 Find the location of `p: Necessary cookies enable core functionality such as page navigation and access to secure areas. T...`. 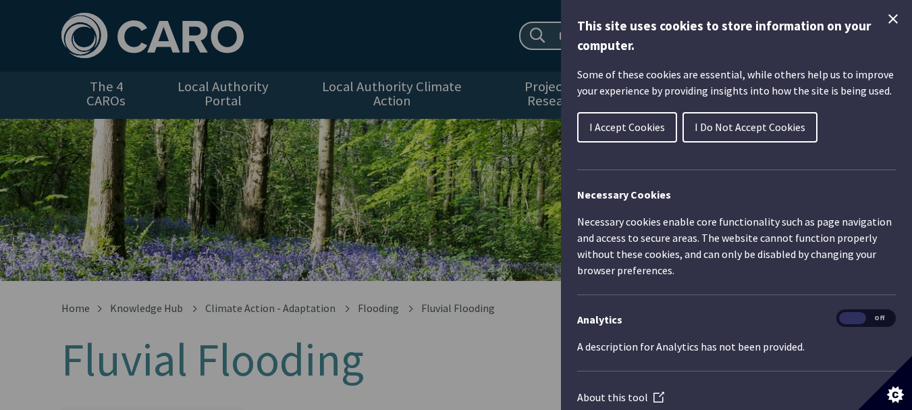

p: Necessary cookies enable core functionality such as page navigation and access to secure areas. T... is located at coordinates (736, 246).